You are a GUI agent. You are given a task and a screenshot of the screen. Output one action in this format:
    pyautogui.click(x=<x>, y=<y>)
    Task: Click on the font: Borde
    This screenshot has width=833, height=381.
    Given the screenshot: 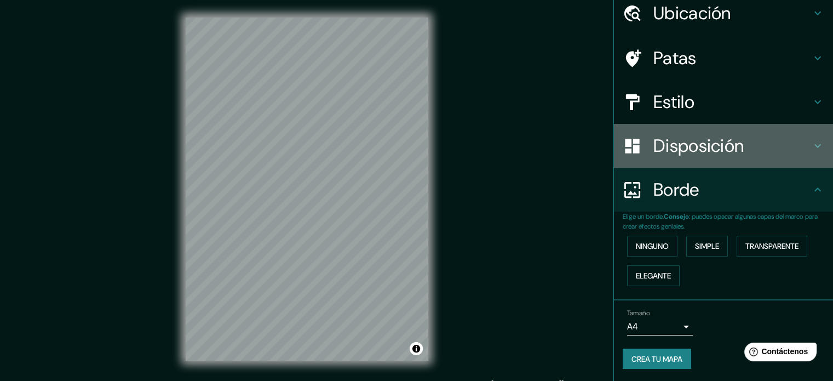 What is the action you would take?
    pyautogui.click(x=677, y=190)
    